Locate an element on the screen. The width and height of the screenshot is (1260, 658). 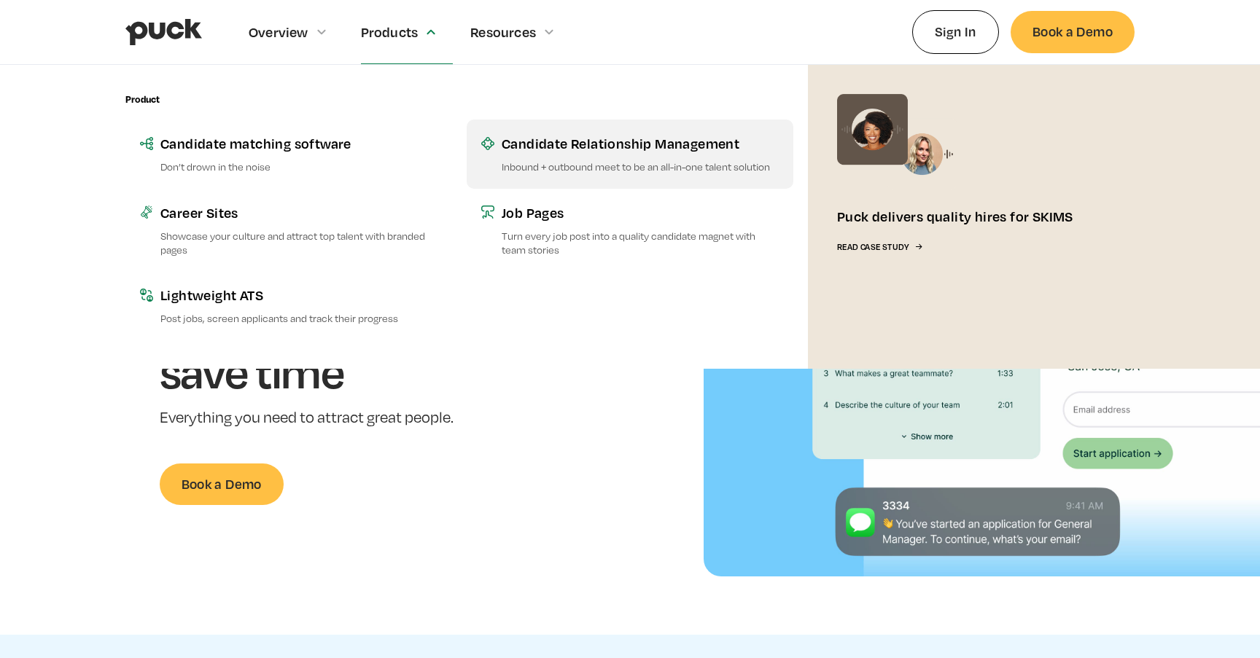
p: Turn every job post into a quality candidate magnet with team stories is located at coordinates (640, 243).